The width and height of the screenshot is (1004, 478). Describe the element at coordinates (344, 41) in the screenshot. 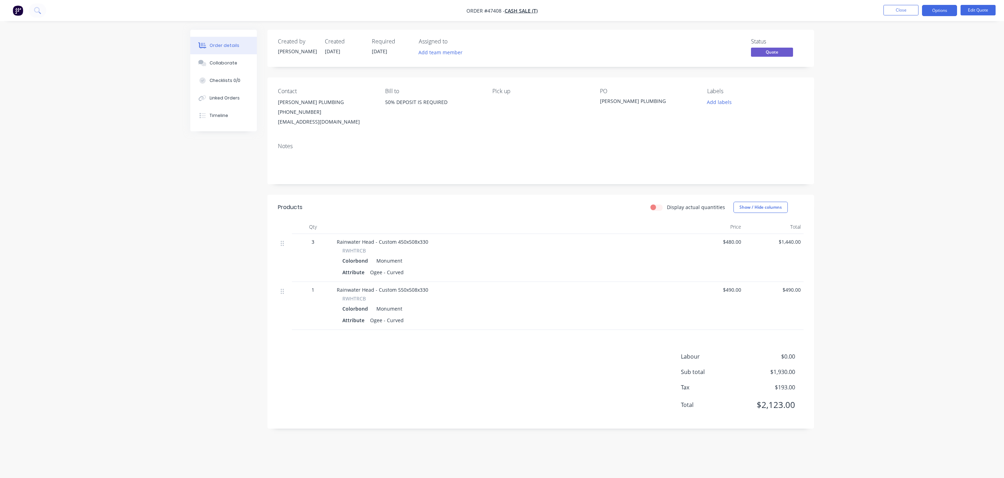

I see `div: Created` at that location.